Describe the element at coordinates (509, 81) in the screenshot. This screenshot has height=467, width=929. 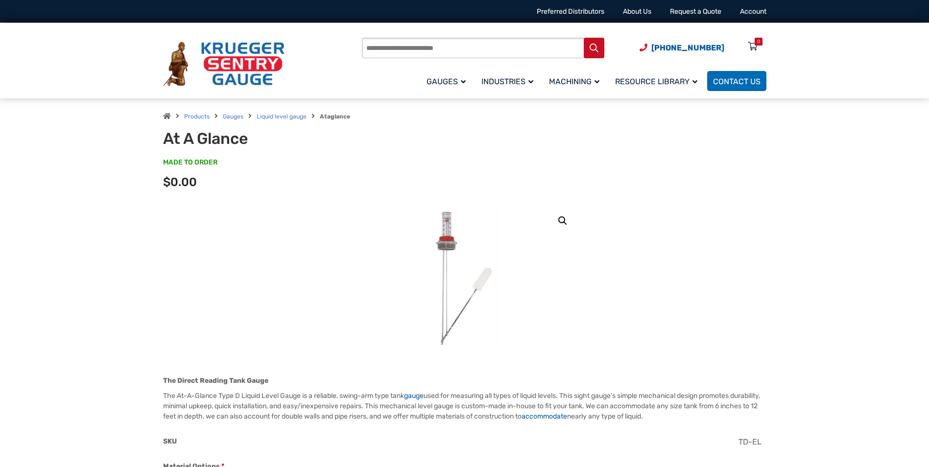
I see `a: Industries` at that location.